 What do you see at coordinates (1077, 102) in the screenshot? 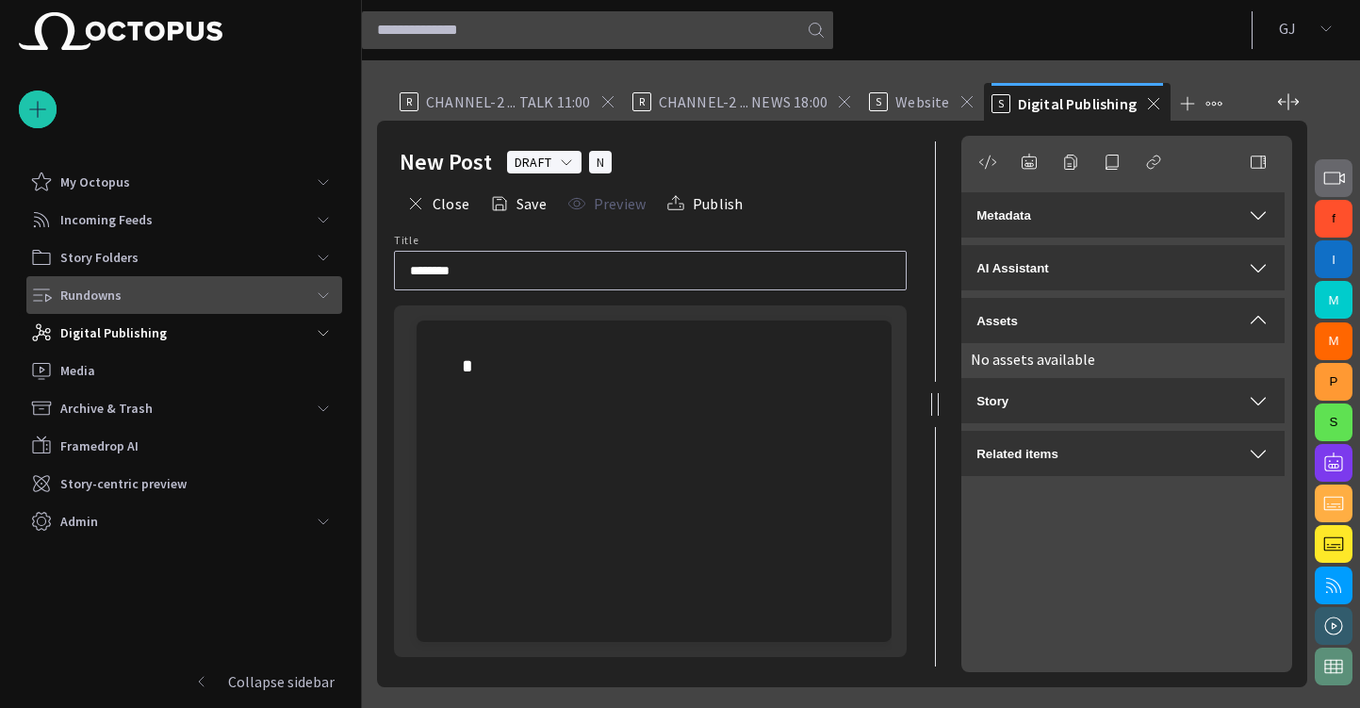
I see `div: SDigital Publishing` at bounding box center [1077, 102].